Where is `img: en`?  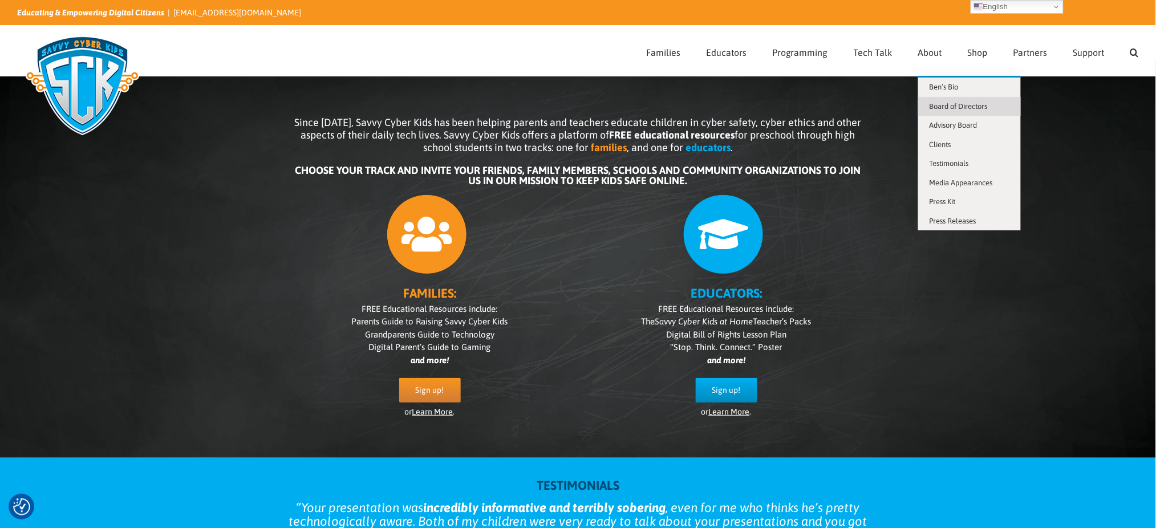 img: en is located at coordinates (978, 7).